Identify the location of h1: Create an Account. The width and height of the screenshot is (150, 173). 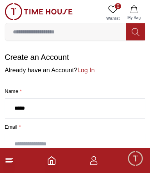
(75, 57).